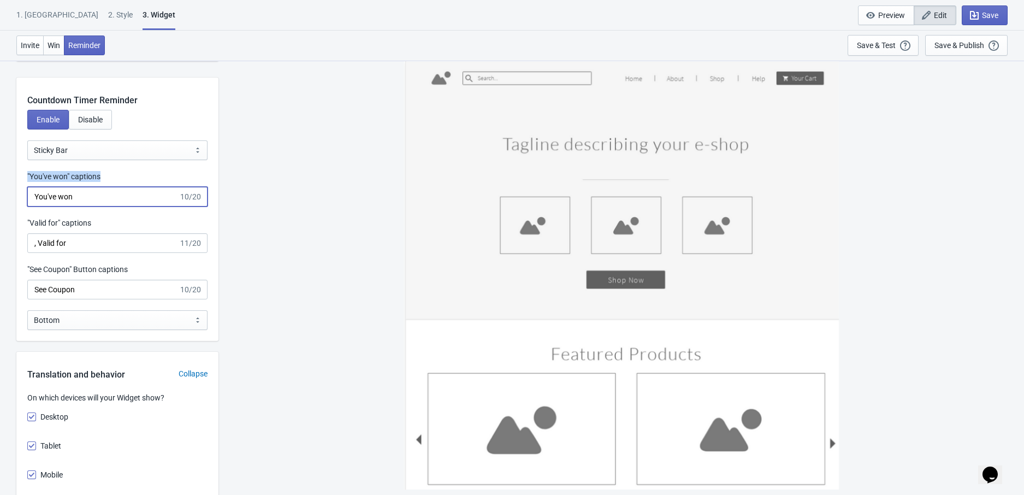 The image size is (1024, 495). I want to click on div: Translation and behavior, so click(76, 375).